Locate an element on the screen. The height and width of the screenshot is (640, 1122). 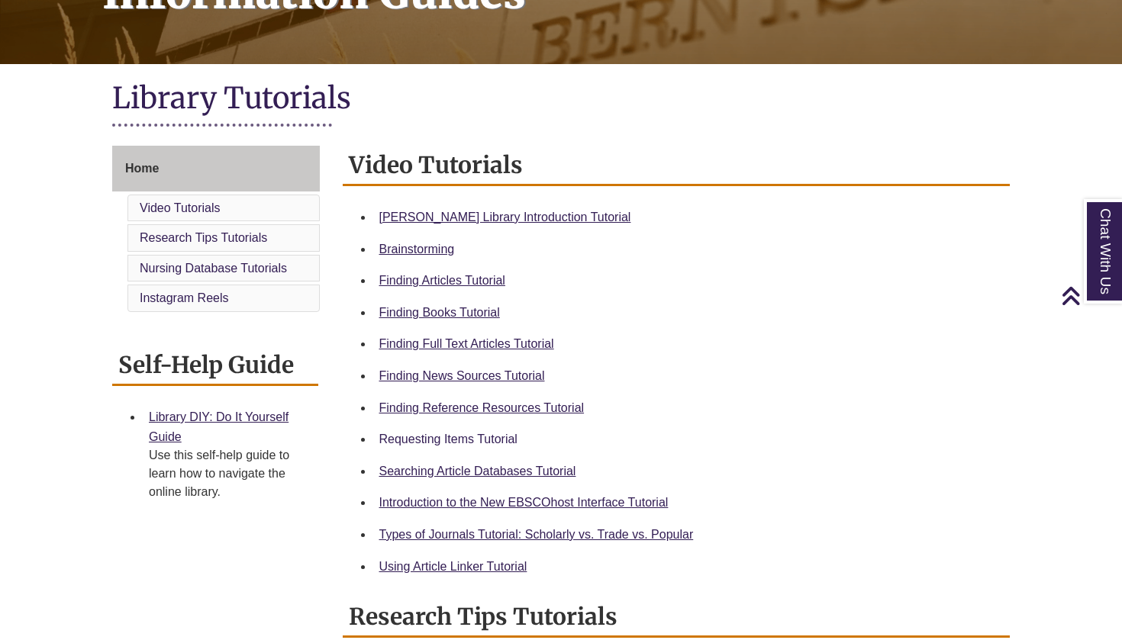
div: Guide Page Menu is located at coordinates (216, 230).